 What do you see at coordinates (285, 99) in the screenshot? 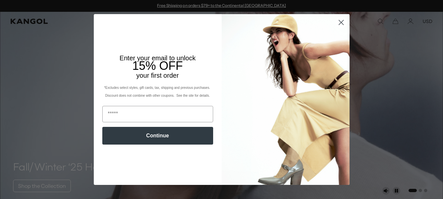
I see `img: 93be19ad-e773-4382-80b9-c9d740c9197f.jpeg` at bounding box center [285, 99].